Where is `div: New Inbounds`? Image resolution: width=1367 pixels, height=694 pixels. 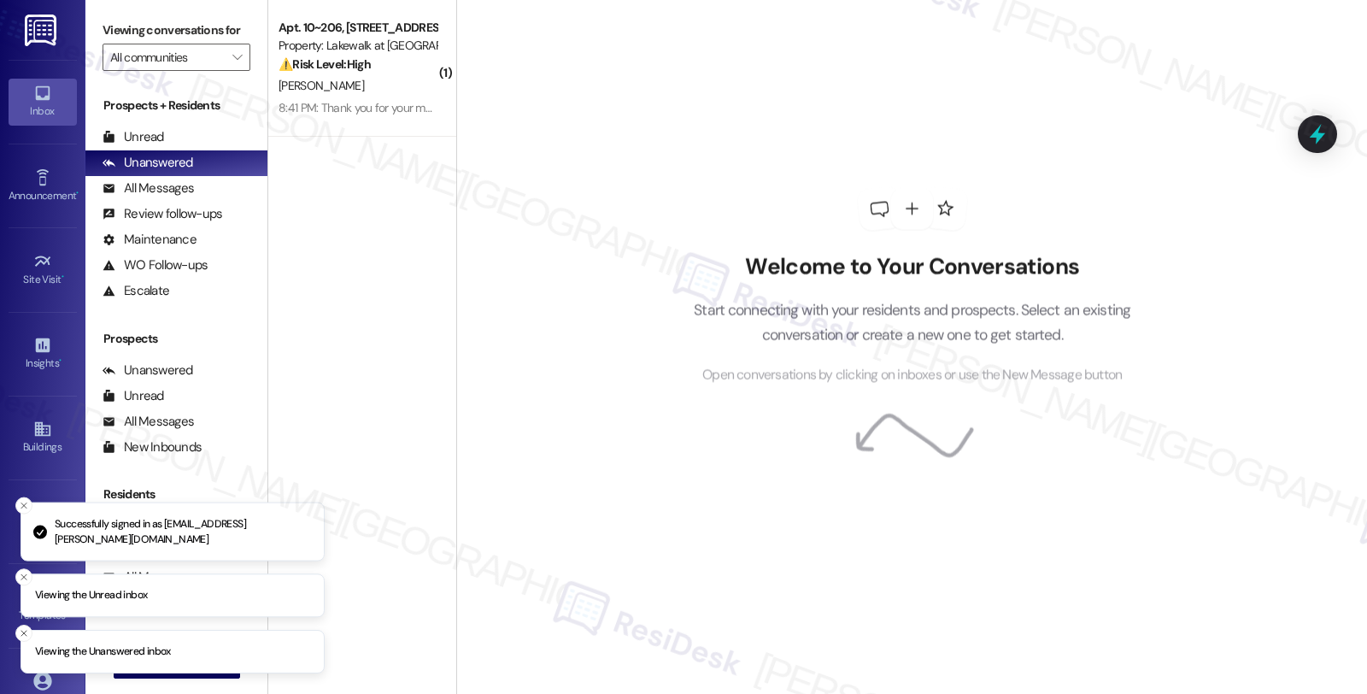
div: New Inbounds is located at coordinates (152, 447).